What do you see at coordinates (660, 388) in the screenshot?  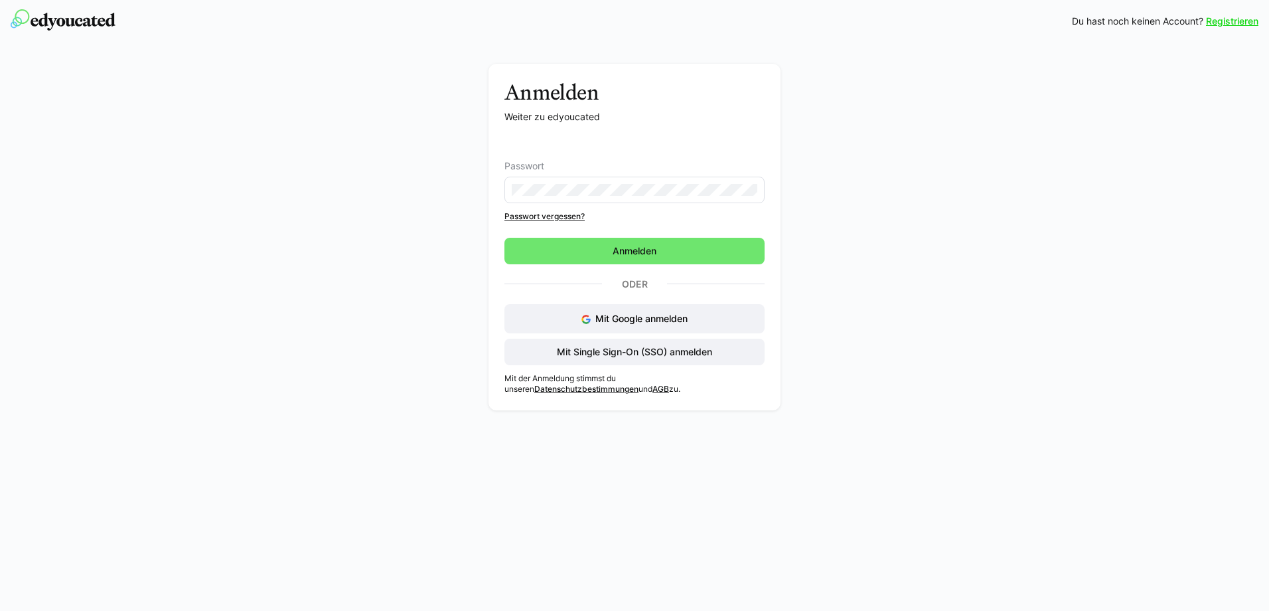 I see `a: AGB` at bounding box center [660, 388].